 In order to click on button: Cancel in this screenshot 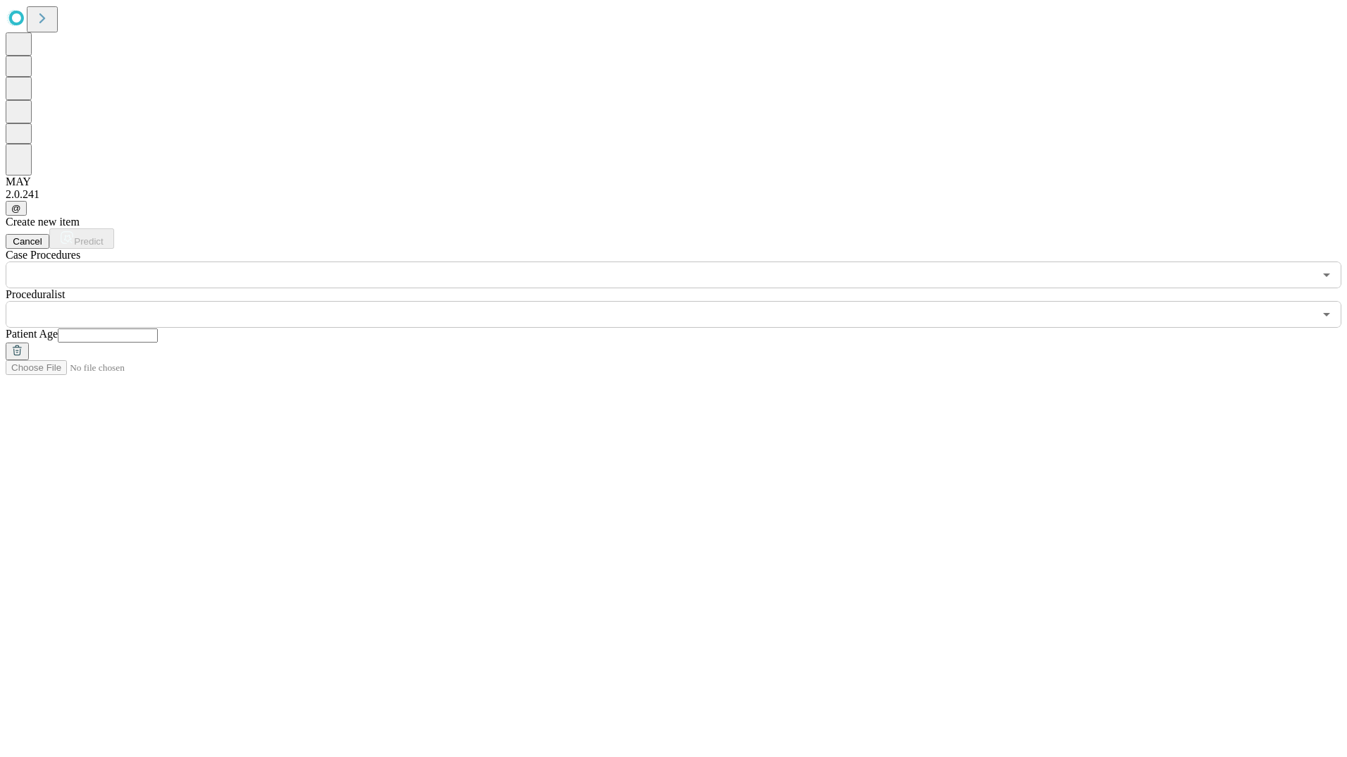, I will do `click(27, 241)`.